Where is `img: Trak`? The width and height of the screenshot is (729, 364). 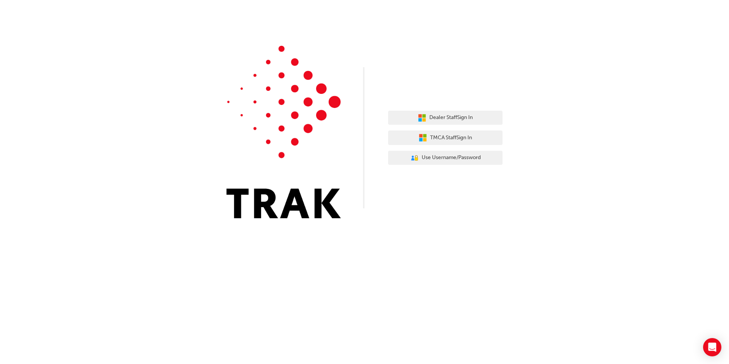 img: Trak is located at coordinates (284, 132).